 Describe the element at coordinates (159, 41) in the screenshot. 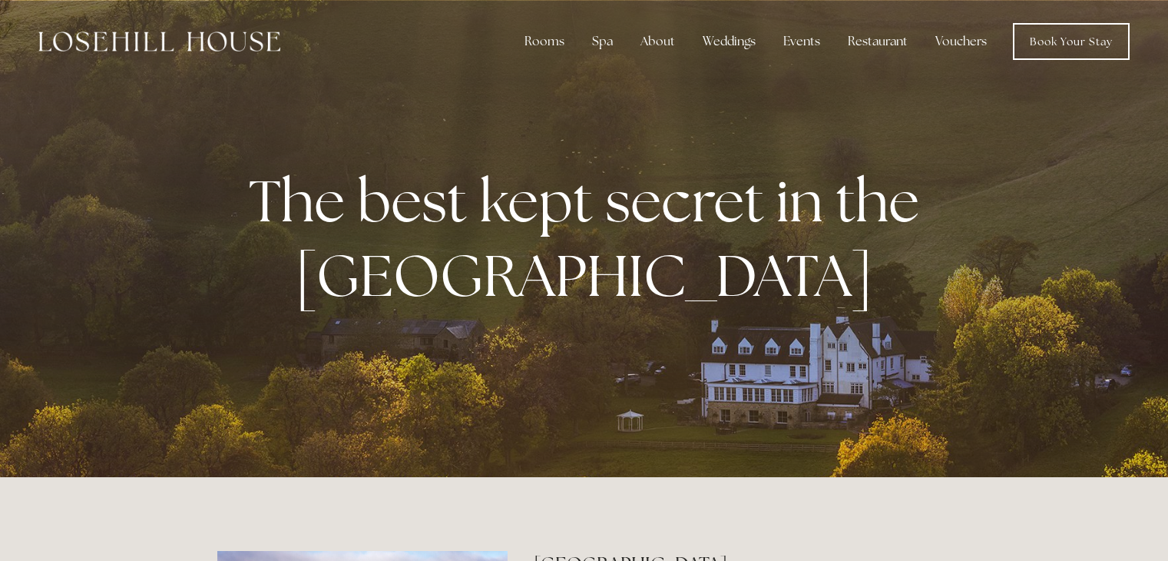

I see `img: Losehill House` at that location.